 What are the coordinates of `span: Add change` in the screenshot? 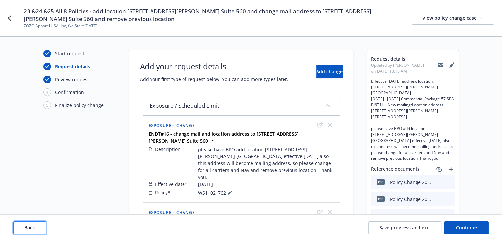 It's located at (330, 71).